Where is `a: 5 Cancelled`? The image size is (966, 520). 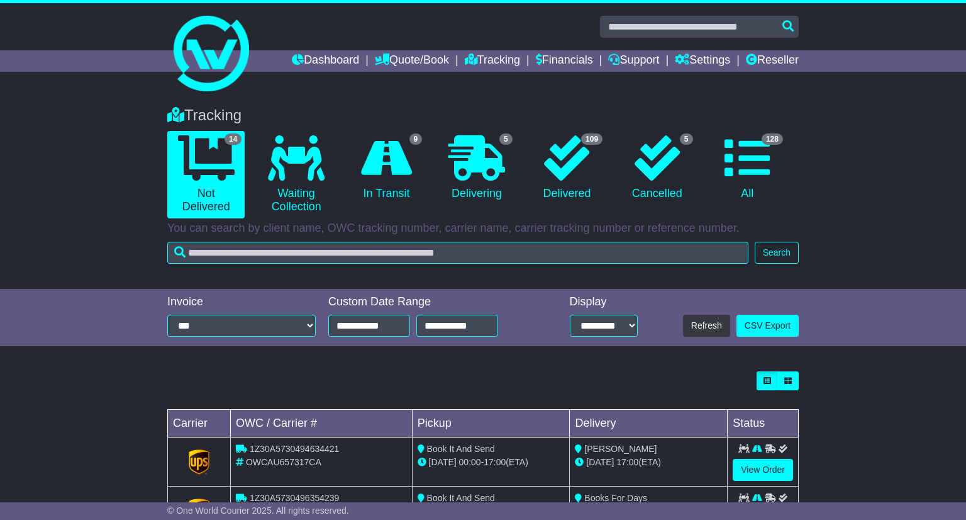
a: 5 Cancelled is located at coordinates (657, 168).